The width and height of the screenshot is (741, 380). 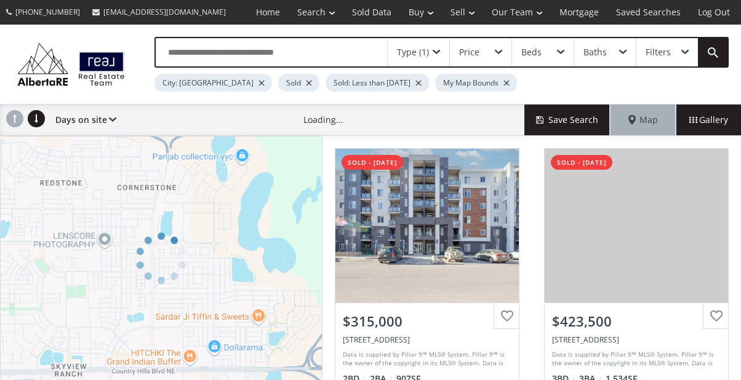 I want to click on div: Sold, so click(x=298, y=82).